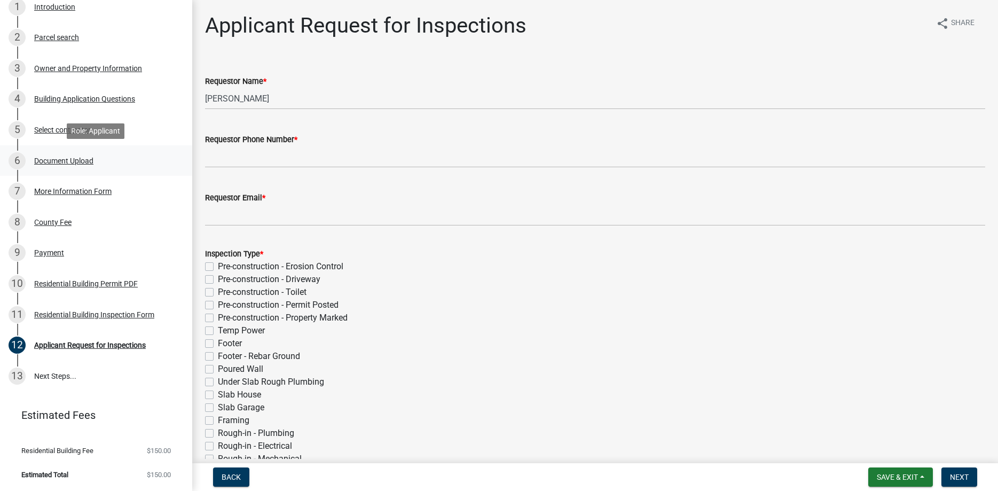  Describe the element at coordinates (17, 37) in the screenshot. I see `div: 2` at that location.